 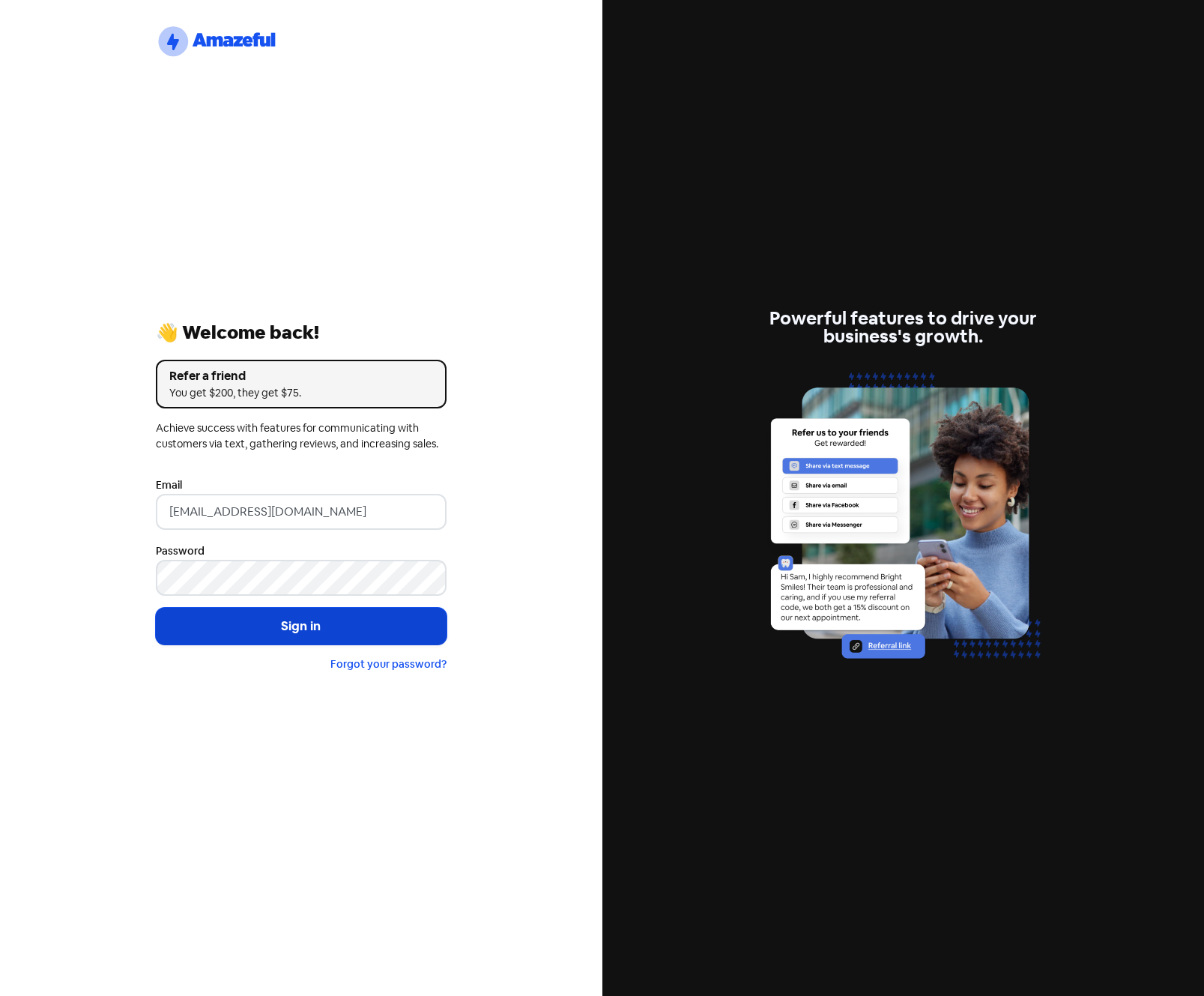 What do you see at coordinates (302, 333) in the screenshot?
I see `div: 👋 Welcome back!` at bounding box center [302, 333].